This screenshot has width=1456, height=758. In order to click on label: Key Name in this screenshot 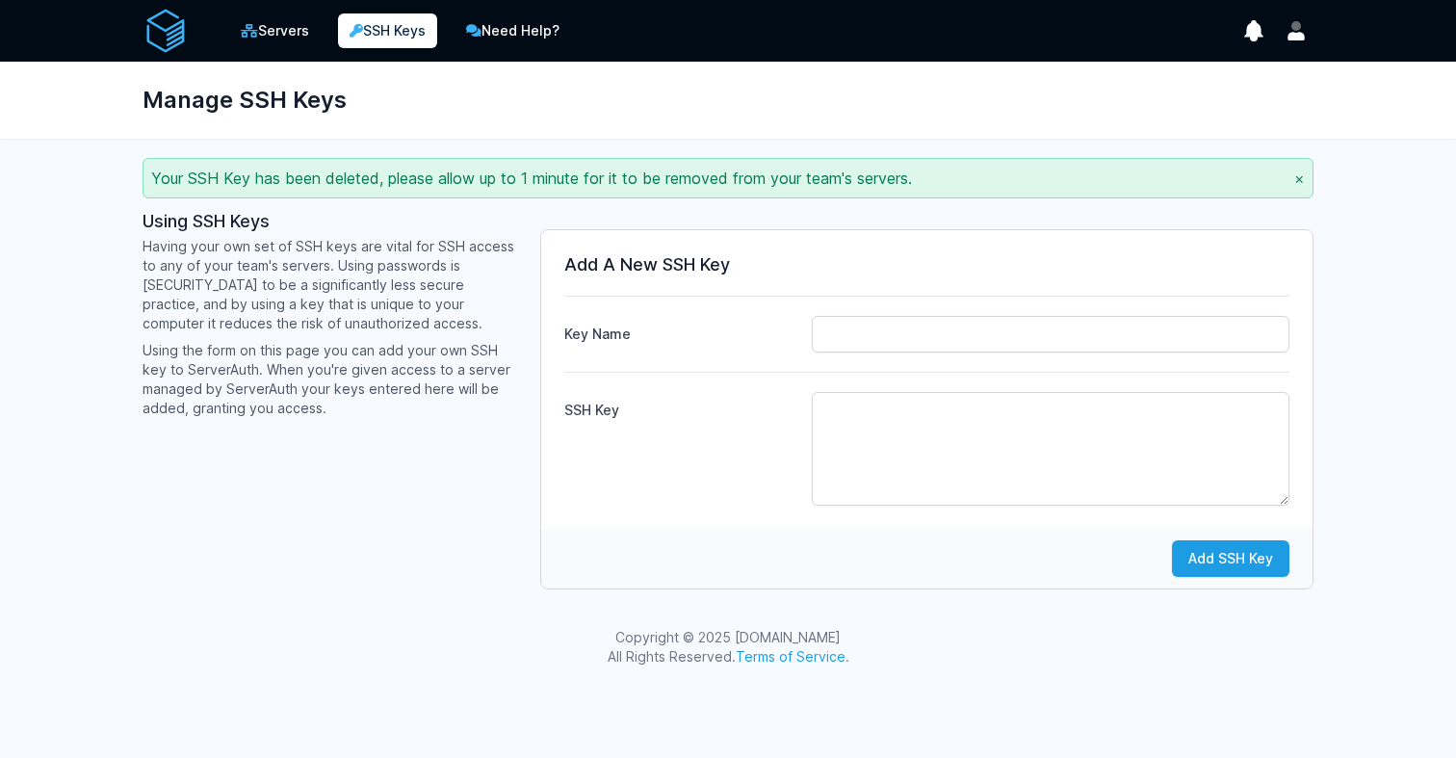, I will do `click(680, 330)`.